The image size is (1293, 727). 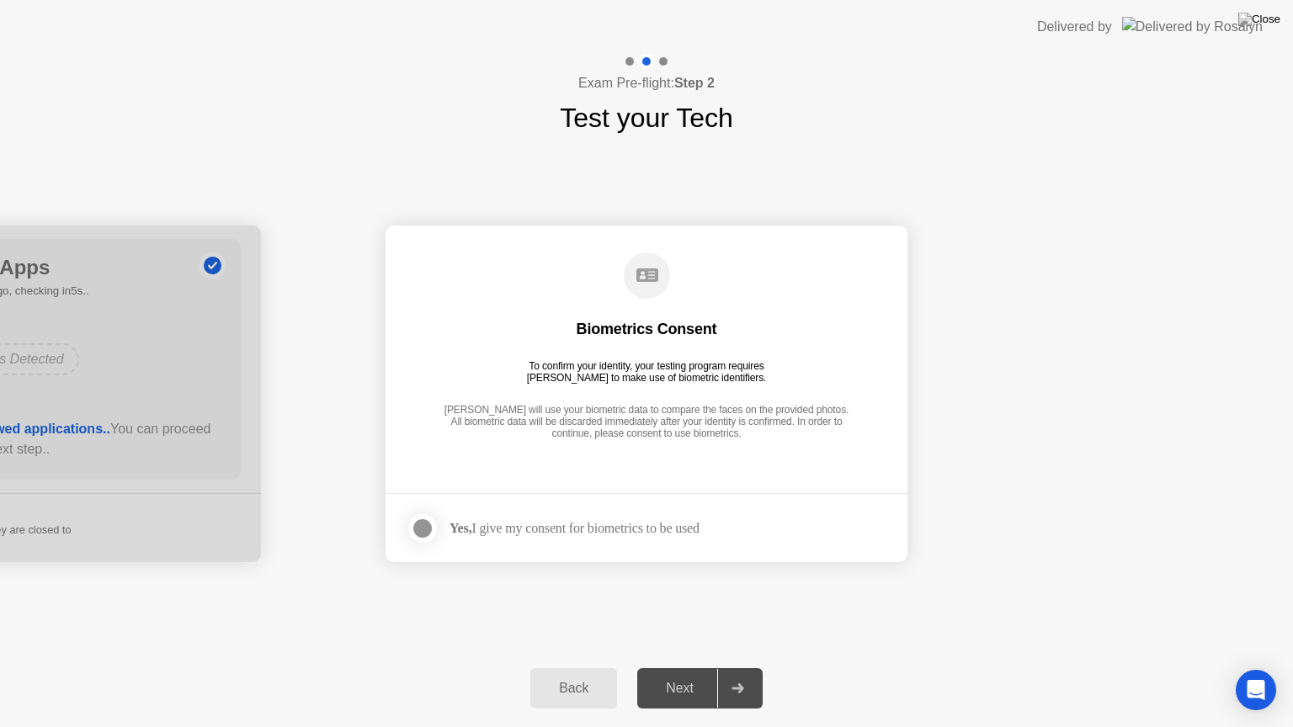 What do you see at coordinates (694, 82) in the screenshot?
I see `b: Step 2` at bounding box center [694, 82].